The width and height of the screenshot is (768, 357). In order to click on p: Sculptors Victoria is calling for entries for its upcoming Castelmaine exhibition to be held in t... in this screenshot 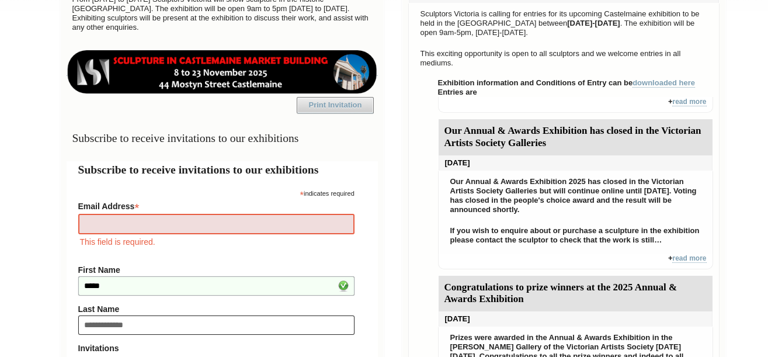, I will do `click(564, 23)`.